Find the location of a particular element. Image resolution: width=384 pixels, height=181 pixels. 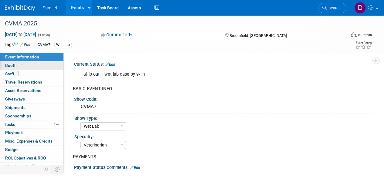

span: Staff is located at coordinates (13, 74).